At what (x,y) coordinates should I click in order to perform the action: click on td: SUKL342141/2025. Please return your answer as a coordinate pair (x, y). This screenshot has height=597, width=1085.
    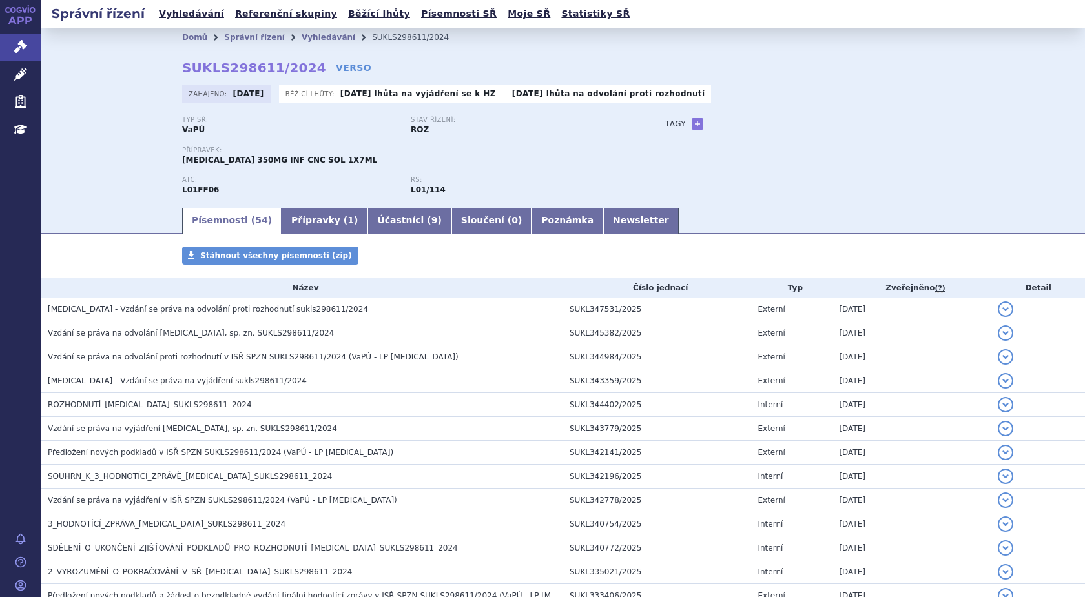
    Looking at the image, I should click on (657, 453).